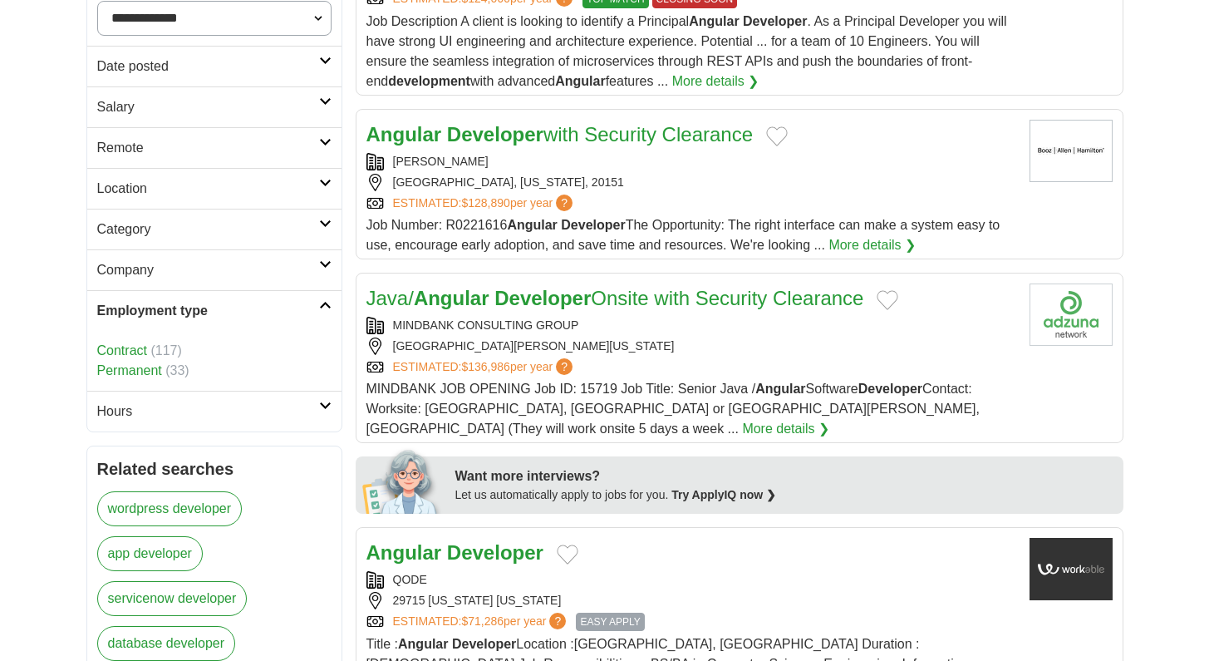 The width and height of the screenshot is (1209, 661). Describe the element at coordinates (785, 476) in the screenshot. I see `div: Want more interviews?` at that location.